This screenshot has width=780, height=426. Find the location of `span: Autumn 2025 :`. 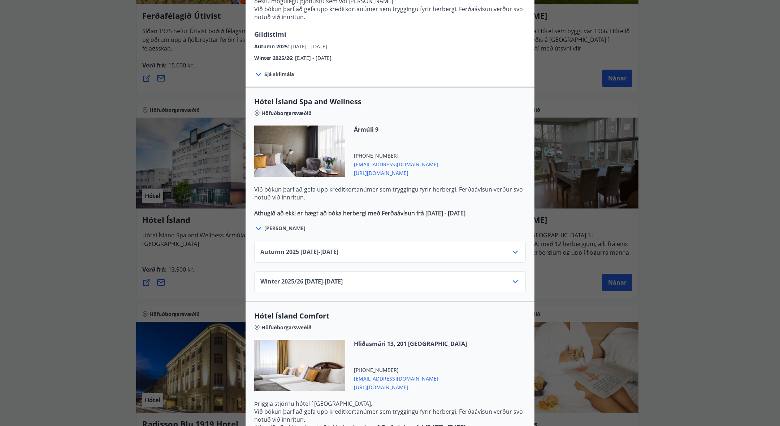

span: Autumn 2025 : is located at coordinates (272, 46).